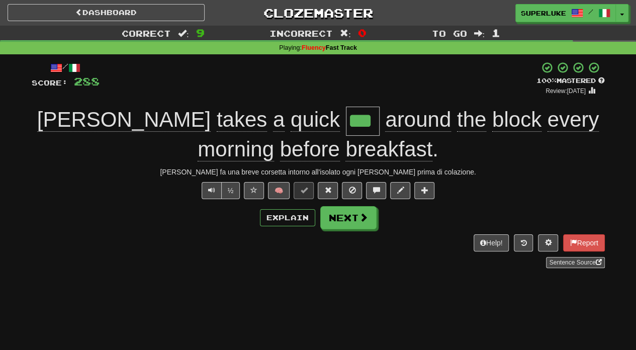  Describe the element at coordinates (242, 120) in the screenshot. I see `span: takes` at that location.